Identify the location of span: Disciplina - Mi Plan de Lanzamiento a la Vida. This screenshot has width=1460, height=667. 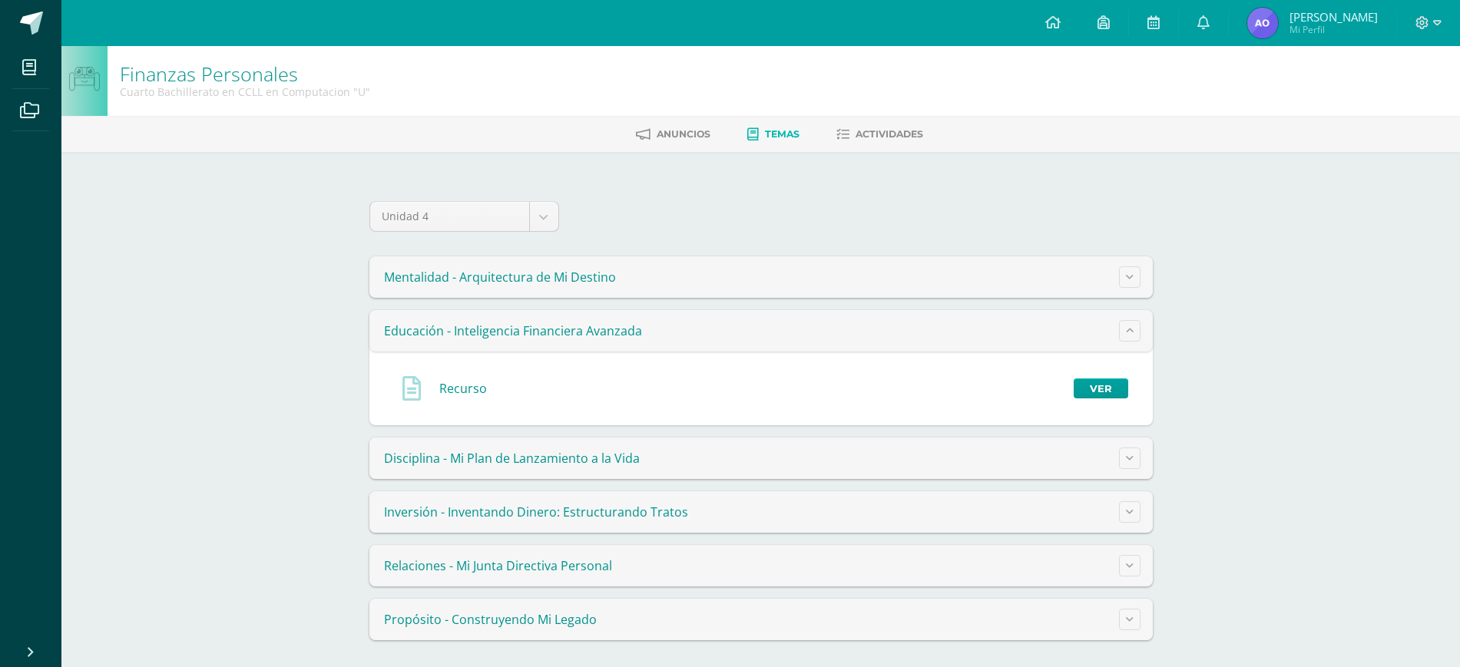
(511, 458).